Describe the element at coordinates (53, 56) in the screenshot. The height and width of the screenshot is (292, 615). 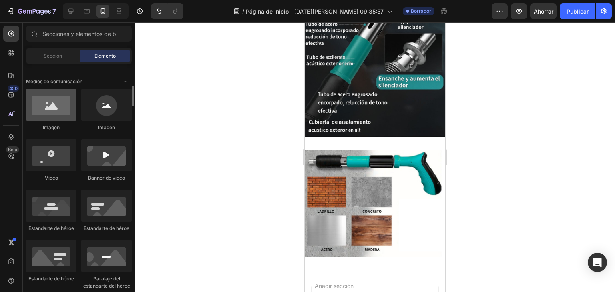
I see `font: Sección` at that location.